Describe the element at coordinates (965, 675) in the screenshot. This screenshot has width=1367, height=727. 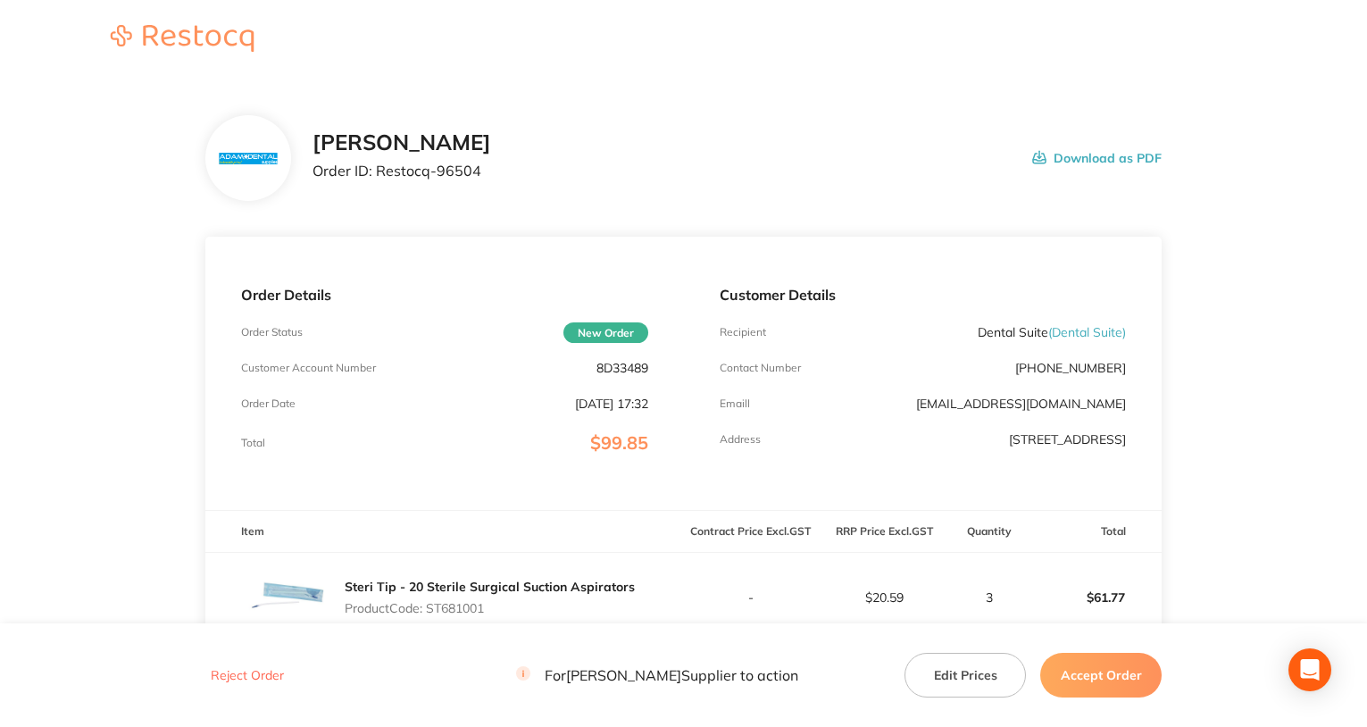
I see `button: Edit Prices` at that location.